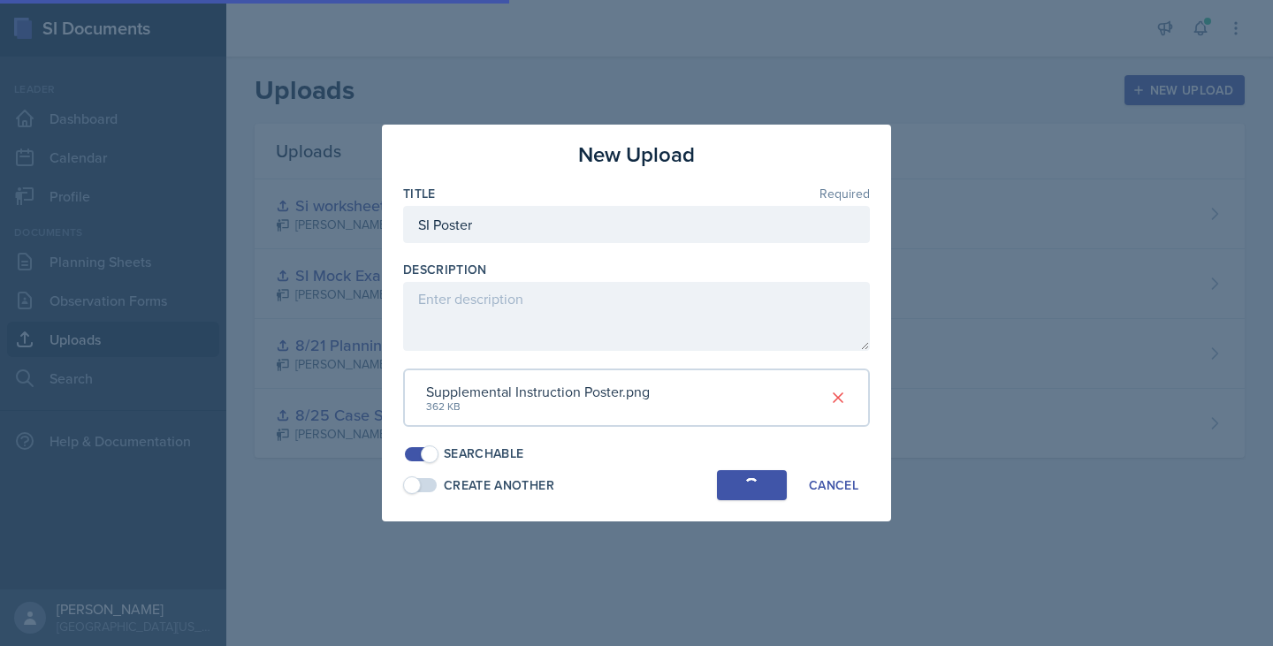  I want to click on span: Required, so click(844, 194).